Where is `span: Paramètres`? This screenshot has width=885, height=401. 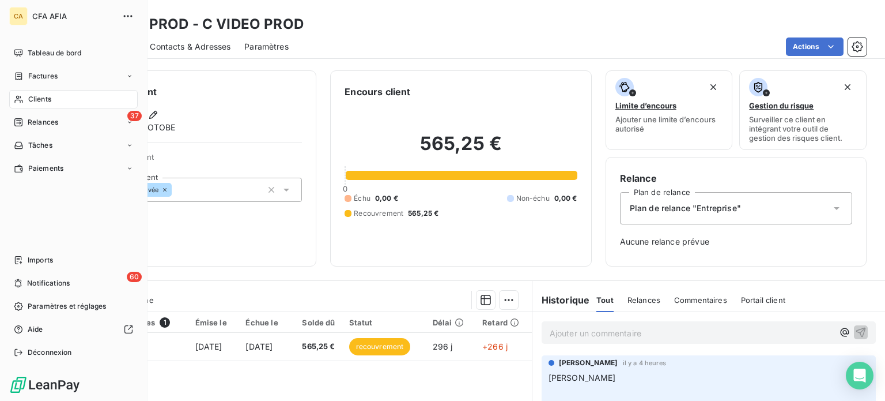 span: Paramètres is located at coordinates (266, 47).